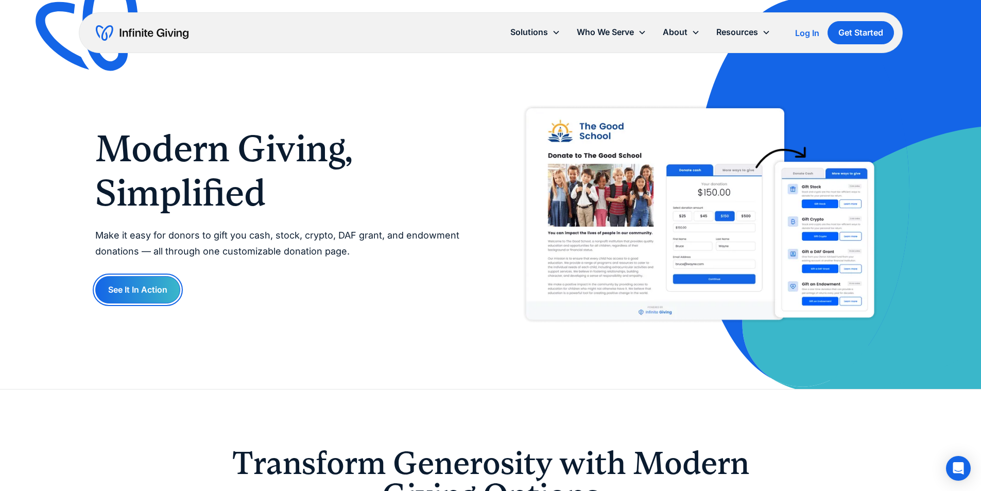 This screenshot has height=491, width=981. Describe the element at coordinates (142, 33) in the screenshot. I see `a: home` at that location.